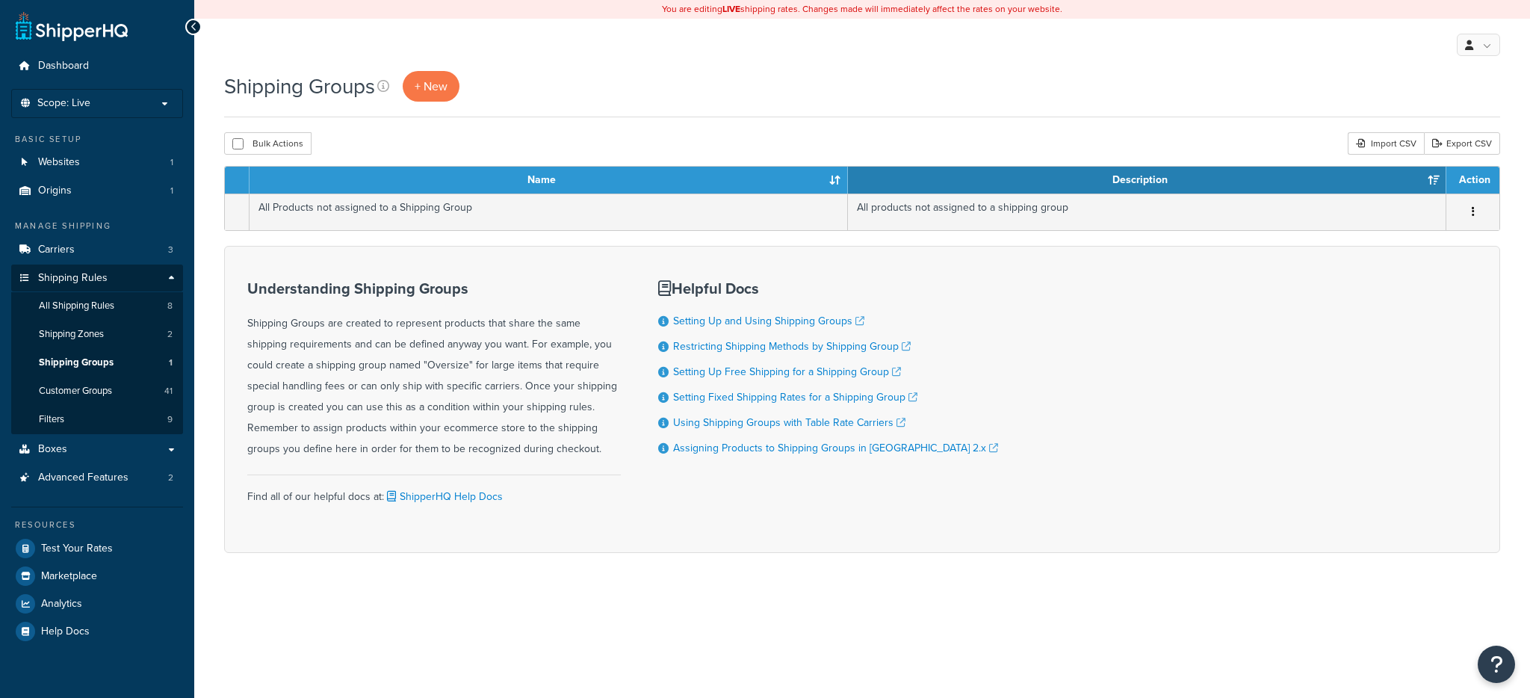  I want to click on a: Customer Groups 41, so click(97, 391).